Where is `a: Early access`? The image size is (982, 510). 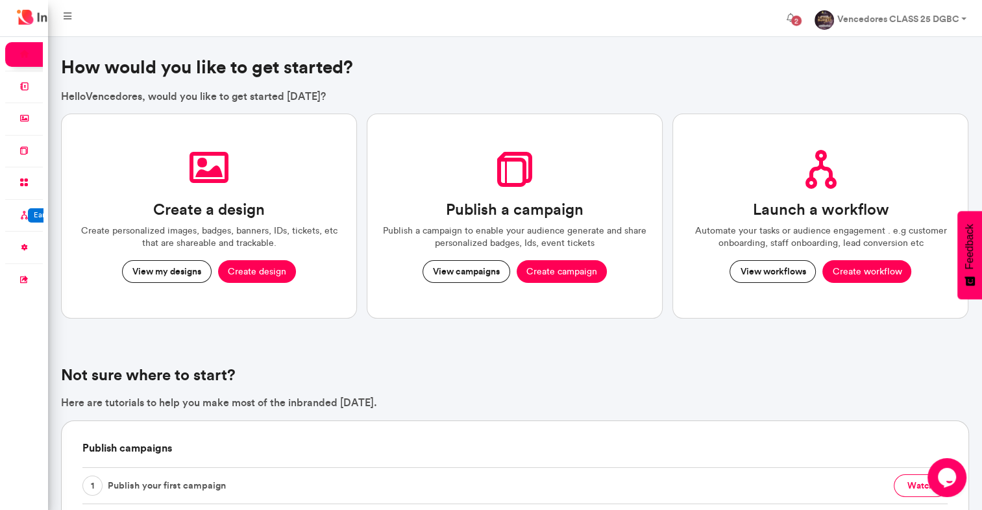
a: Early access is located at coordinates (48, 215).